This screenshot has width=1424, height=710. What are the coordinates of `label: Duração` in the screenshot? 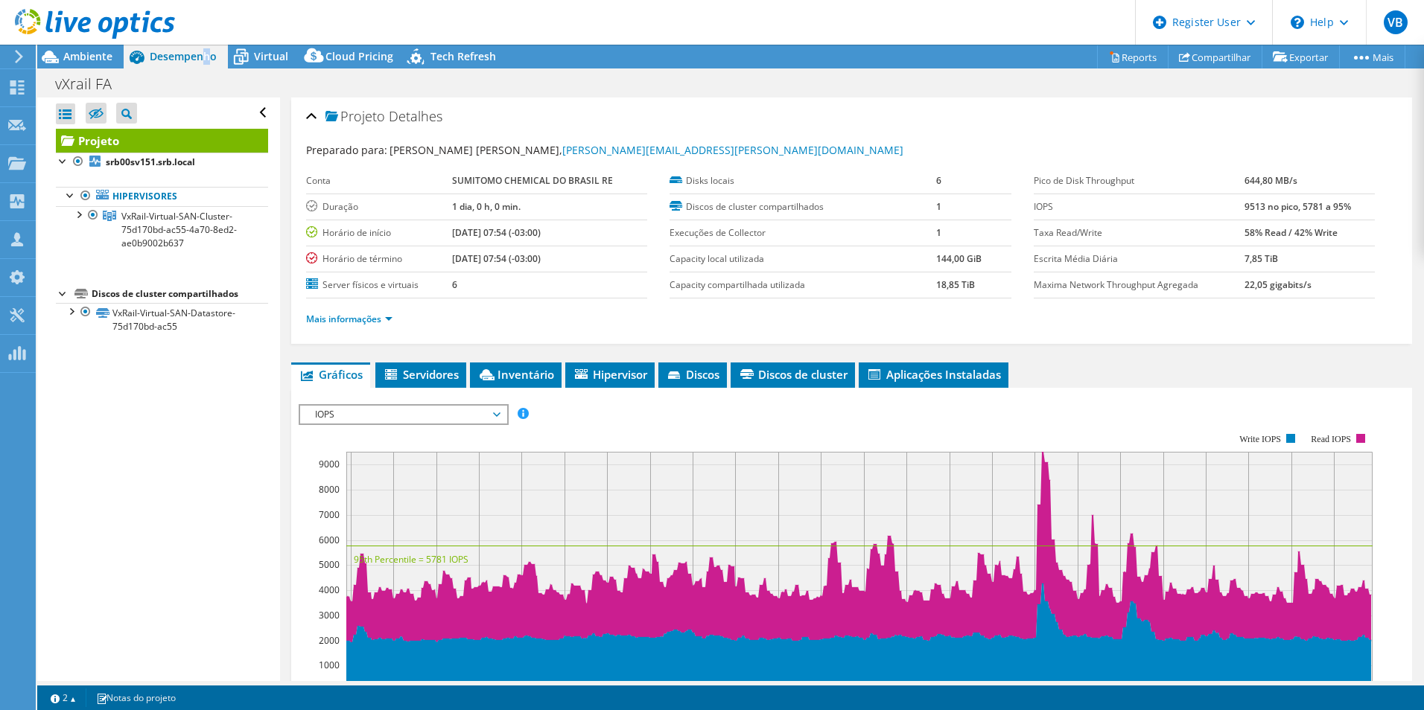 It's located at (379, 207).